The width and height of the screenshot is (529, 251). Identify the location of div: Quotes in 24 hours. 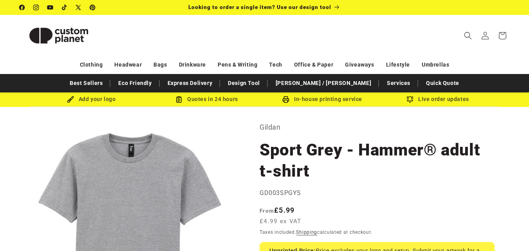
(207, 99).